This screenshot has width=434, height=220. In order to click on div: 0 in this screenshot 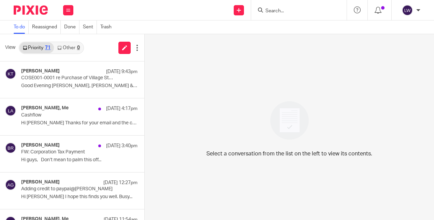, I will do `click(78, 48)`.